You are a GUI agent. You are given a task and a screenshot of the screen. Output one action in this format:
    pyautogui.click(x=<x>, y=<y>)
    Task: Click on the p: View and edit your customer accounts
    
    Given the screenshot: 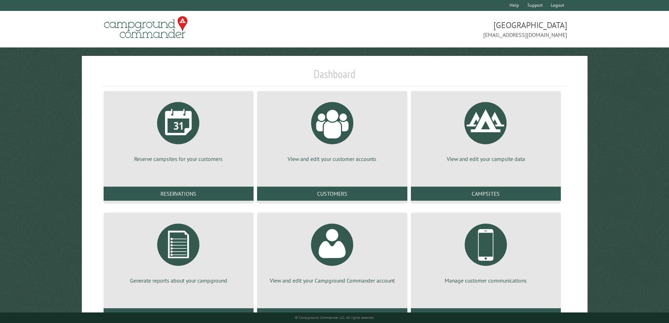 What is the action you would take?
    pyautogui.click(x=332, y=159)
    